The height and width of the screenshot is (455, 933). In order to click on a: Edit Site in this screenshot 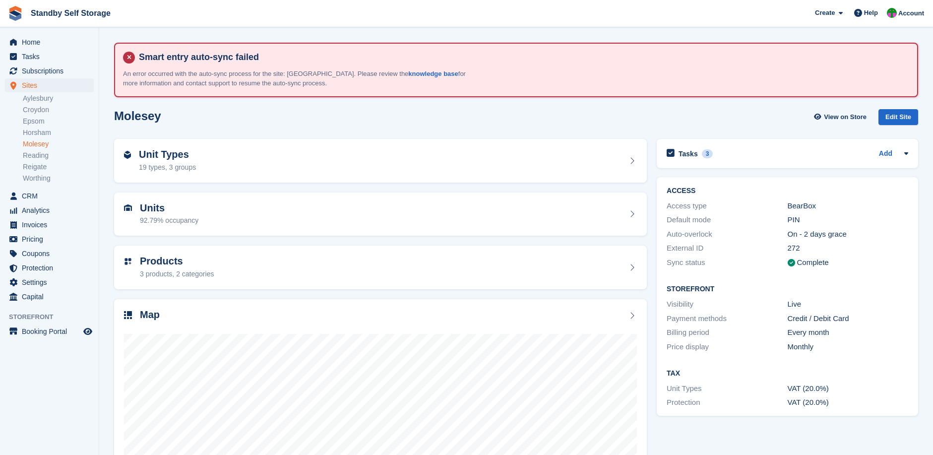, I will do `click(898, 119)`.